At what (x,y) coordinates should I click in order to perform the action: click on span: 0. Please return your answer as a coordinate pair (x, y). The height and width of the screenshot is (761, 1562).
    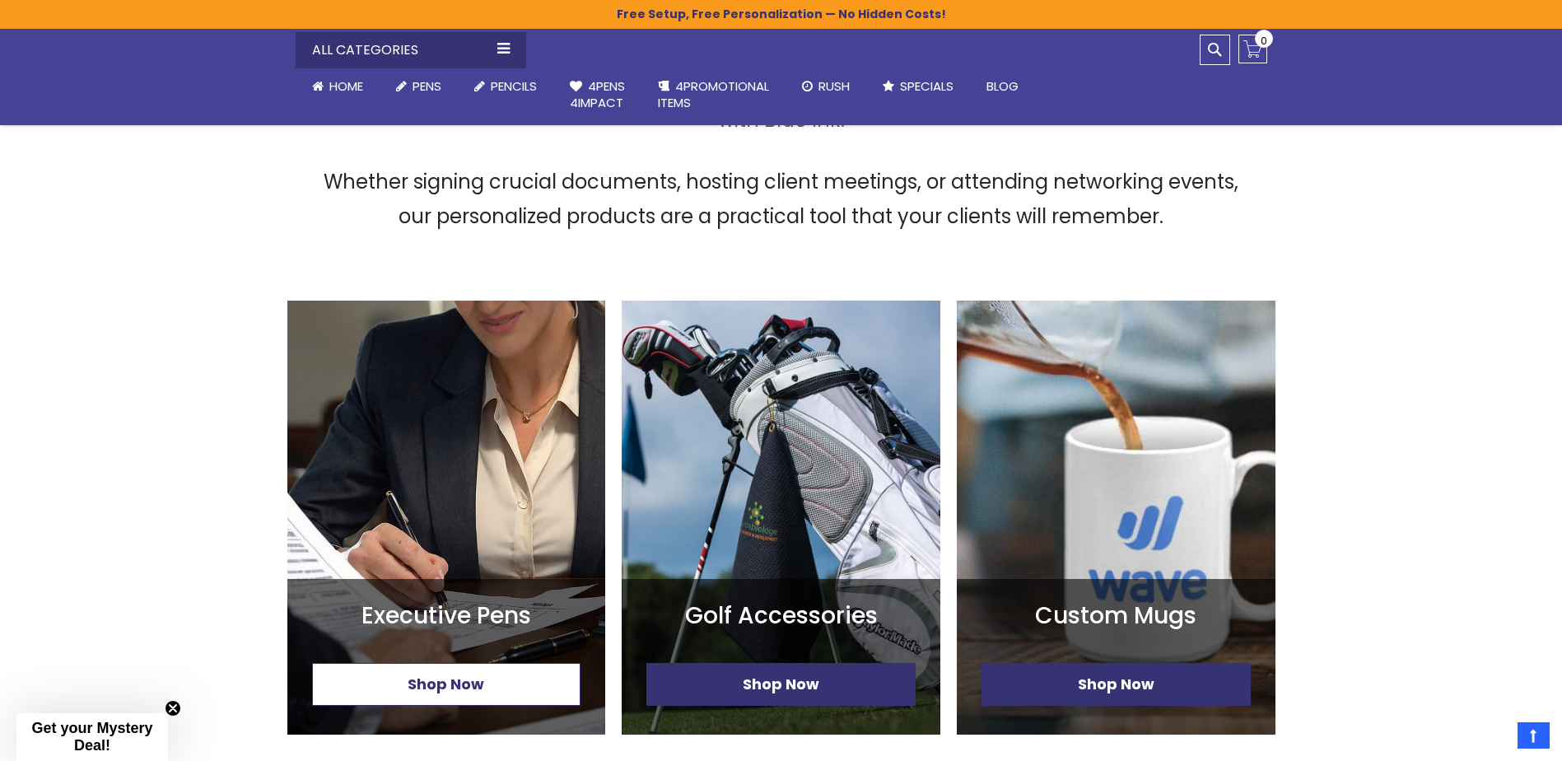
    Looking at the image, I should click on (1264, 40).